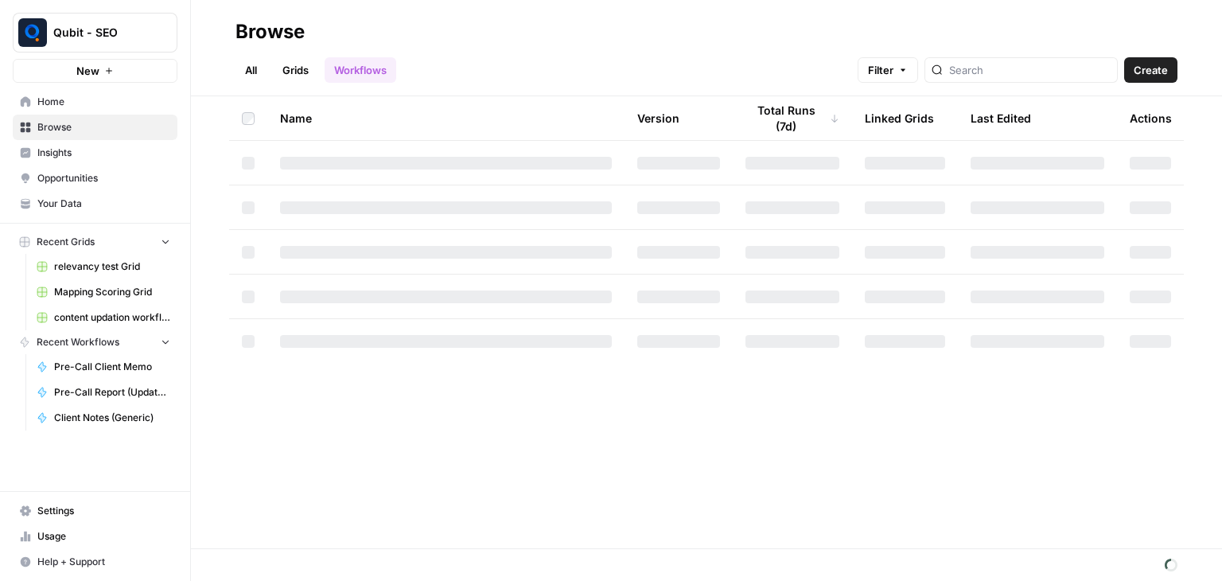  Describe the element at coordinates (95, 204) in the screenshot. I see `a: Your Data` at that location.